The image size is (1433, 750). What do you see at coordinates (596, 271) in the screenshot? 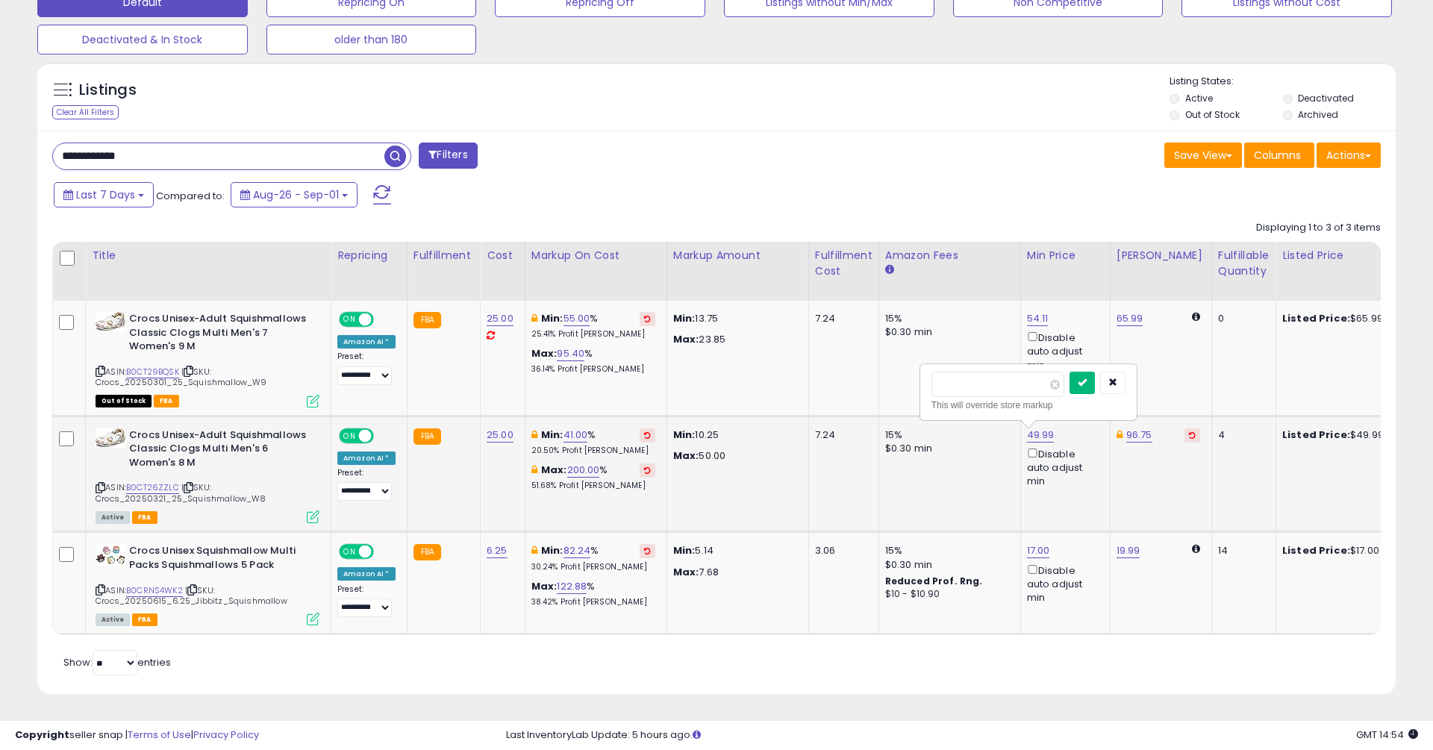
I see `th: The percentage added to the cost of goods (COGS) that forms the calculator for Min & Max prices.` at bounding box center [596, 271].